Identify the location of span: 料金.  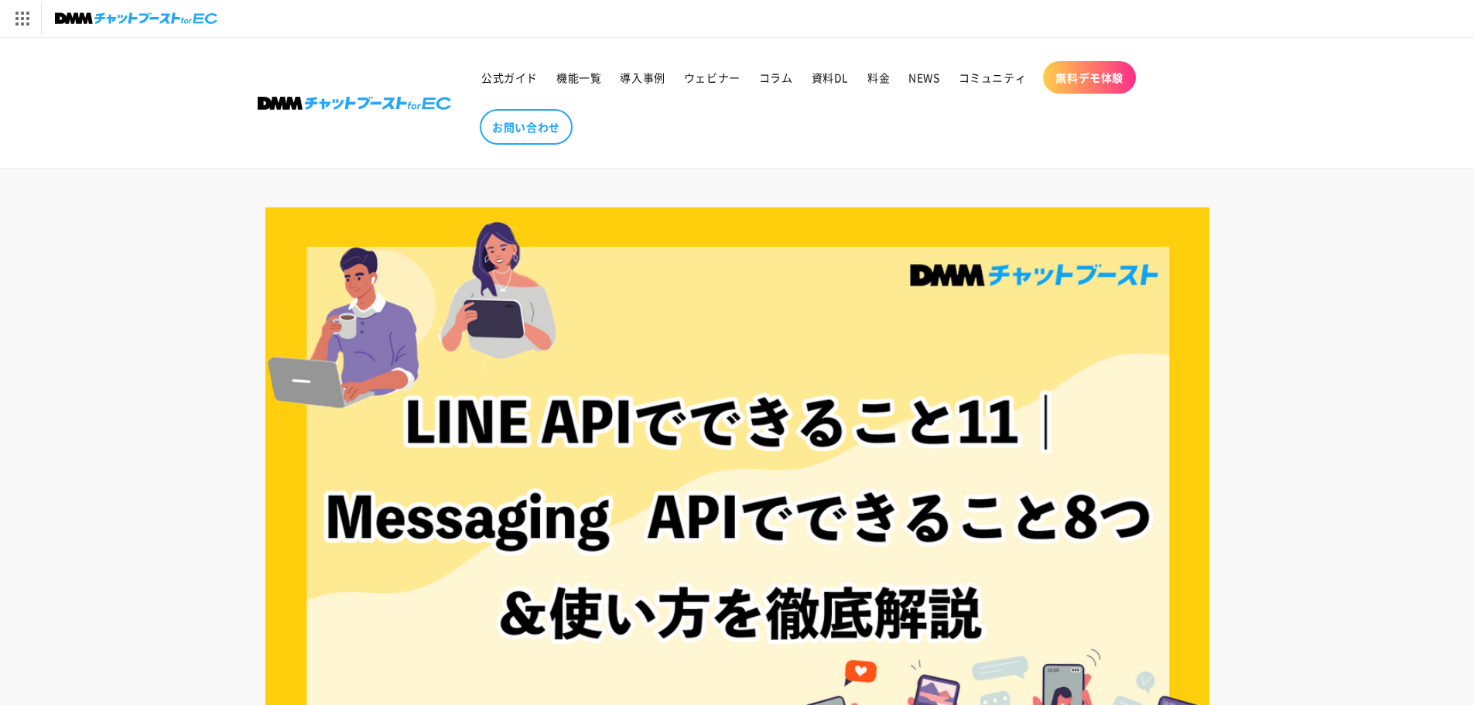
(878, 77).